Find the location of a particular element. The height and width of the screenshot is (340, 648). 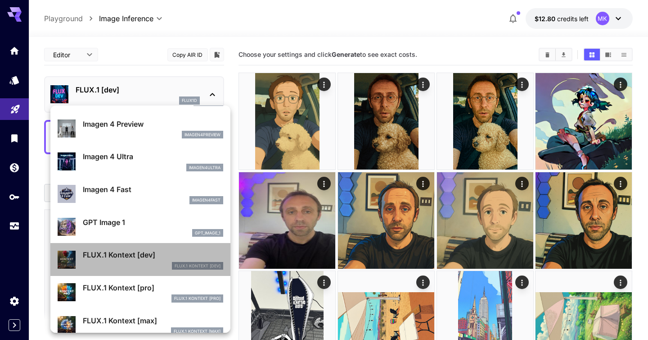

div: FLUX.1 Kontext [max]FLUX.1 Kontext [max] is located at coordinates (140, 325).